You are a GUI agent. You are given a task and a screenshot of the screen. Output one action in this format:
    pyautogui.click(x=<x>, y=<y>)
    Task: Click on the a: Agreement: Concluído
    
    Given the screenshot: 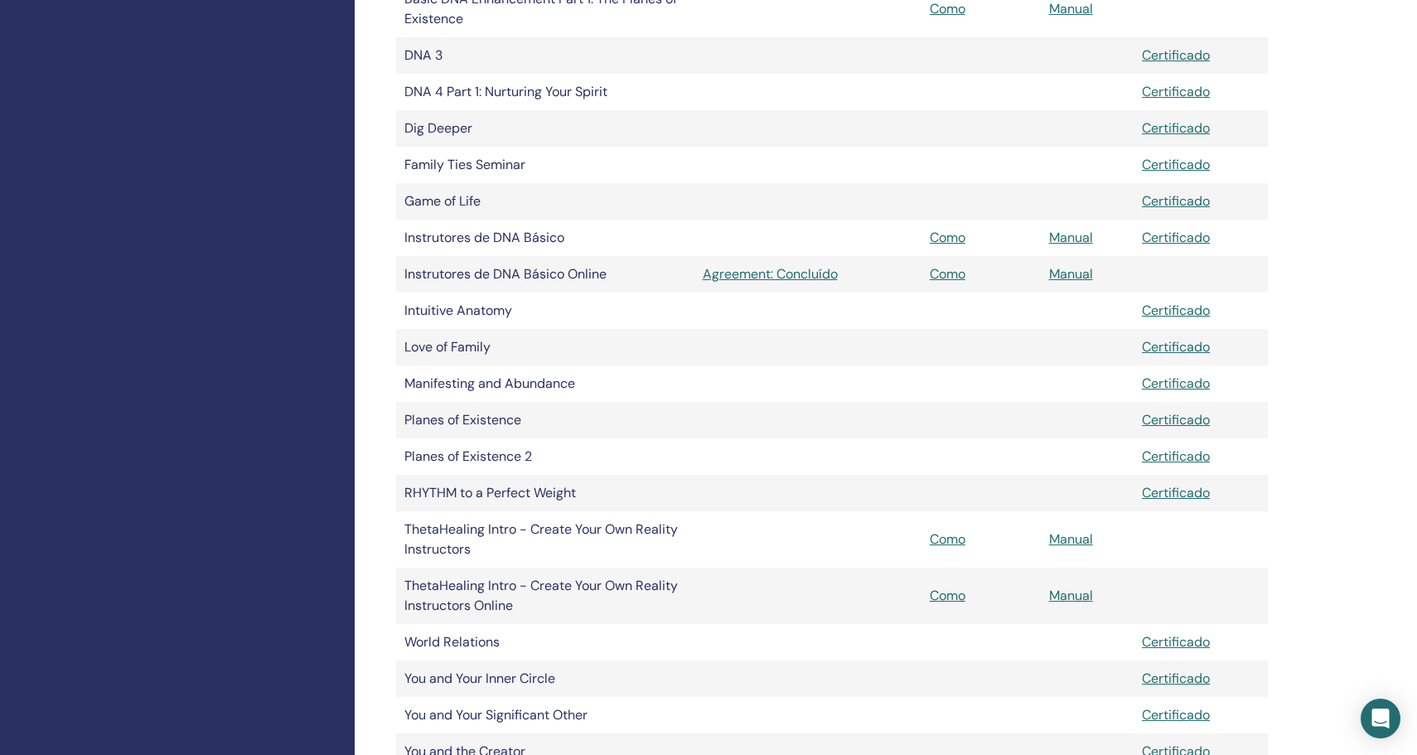 What is the action you would take?
    pyautogui.click(x=808, y=274)
    